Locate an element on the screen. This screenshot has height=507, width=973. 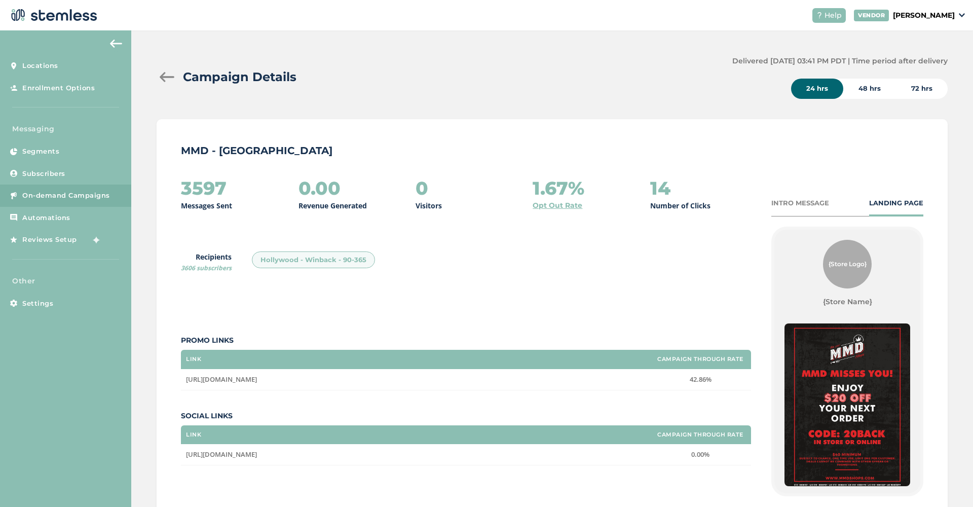
span: Subscribers is located at coordinates (44, 174).